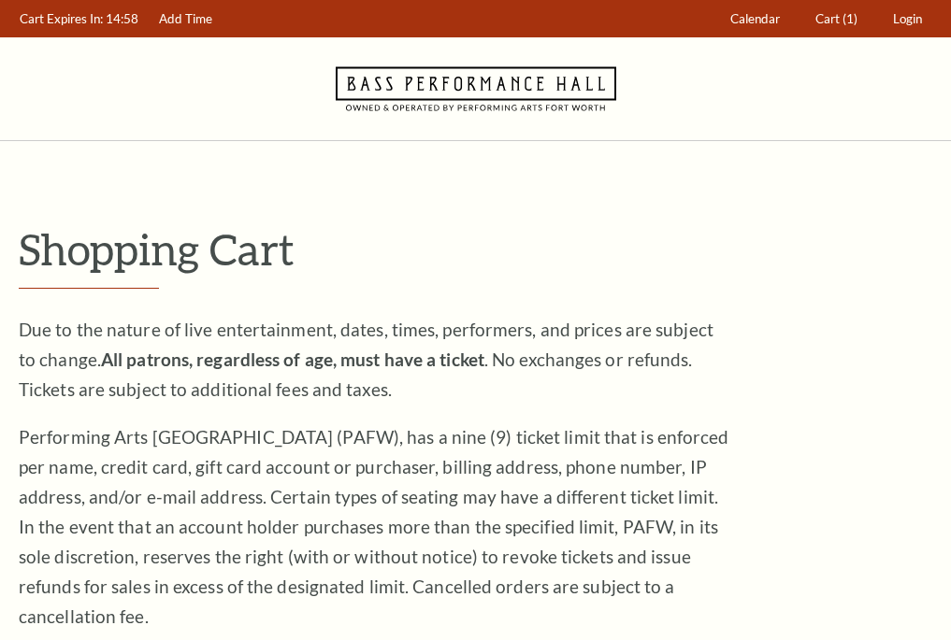 This screenshot has width=951, height=640. I want to click on span: Due to the nature of live entertainment, dates, times, performers, and prices are subject to chan..., so click(365, 359).